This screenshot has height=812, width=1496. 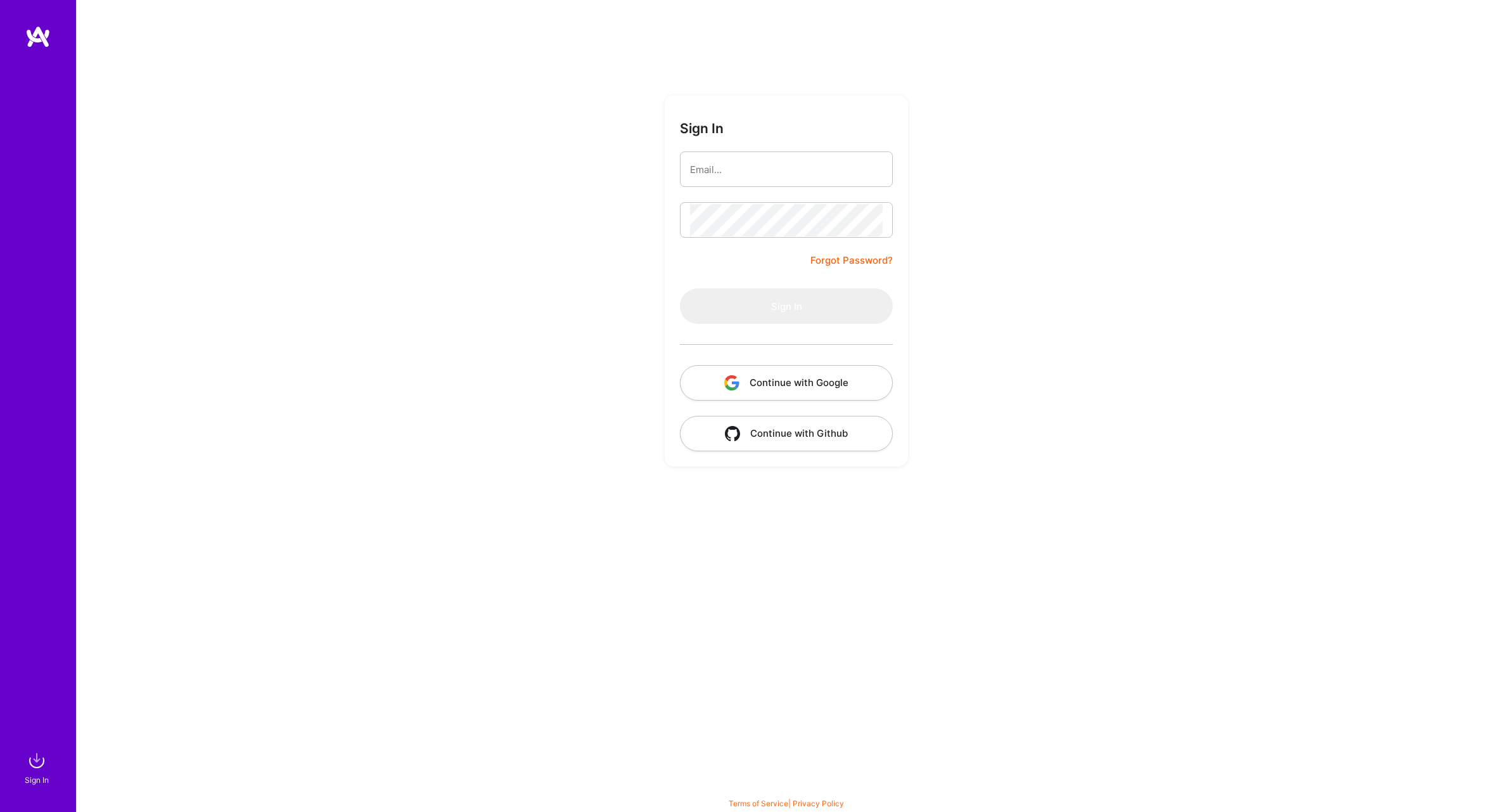 I want to click on h3: Sign In, so click(x=701, y=128).